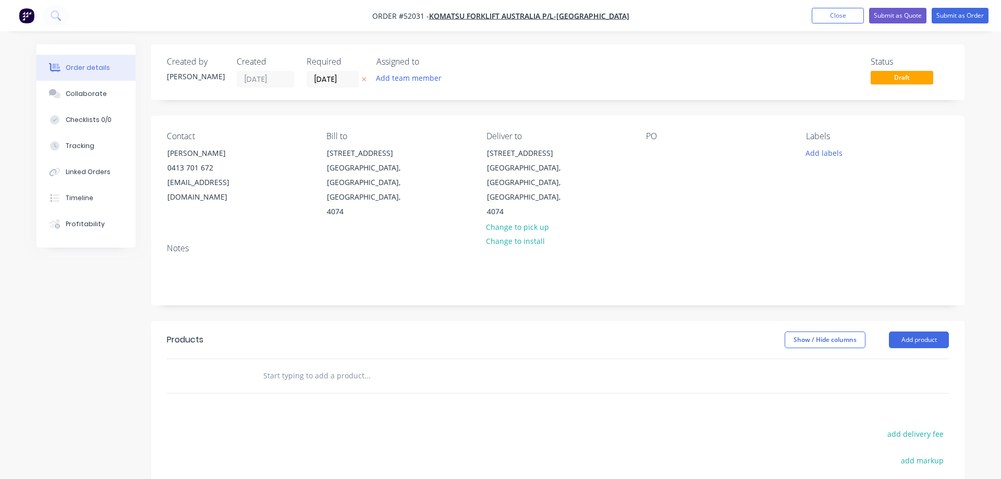 Image resolution: width=1001 pixels, height=479 pixels. I want to click on button: Show / Hide columns, so click(825, 340).